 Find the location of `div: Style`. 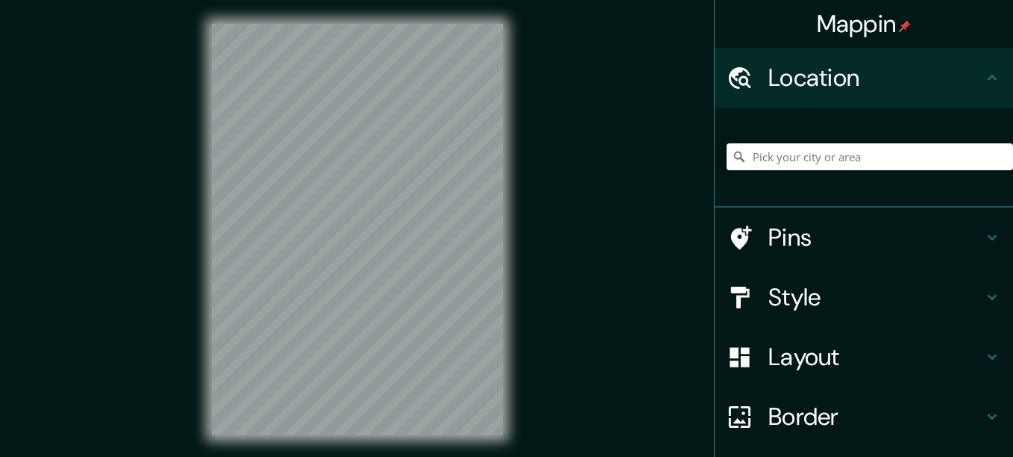

div: Style is located at coordinates (864, 297).